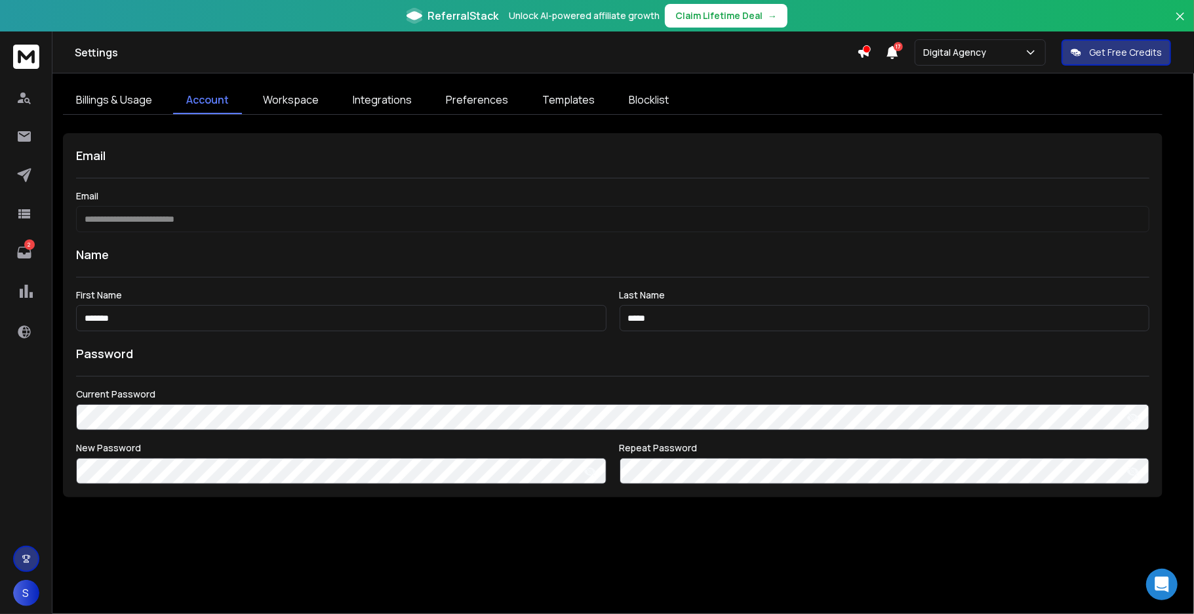  I want to click on a: Blocklist, so click(649, 100).